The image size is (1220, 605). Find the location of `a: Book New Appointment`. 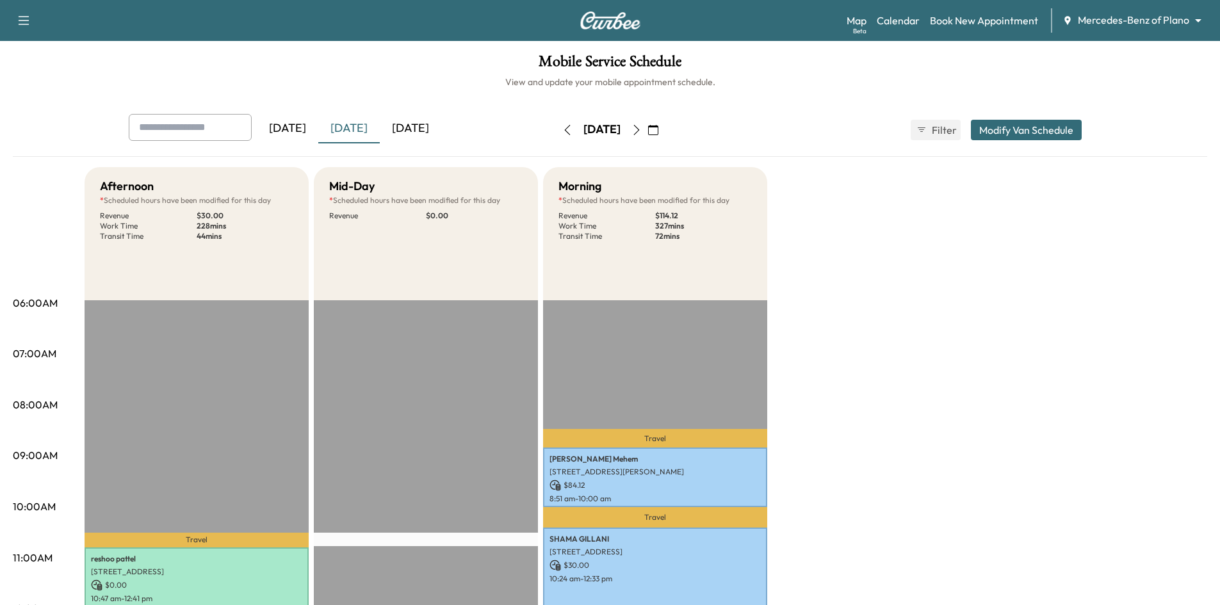

a: Book New Appointment is located at coordinates (984, 20).